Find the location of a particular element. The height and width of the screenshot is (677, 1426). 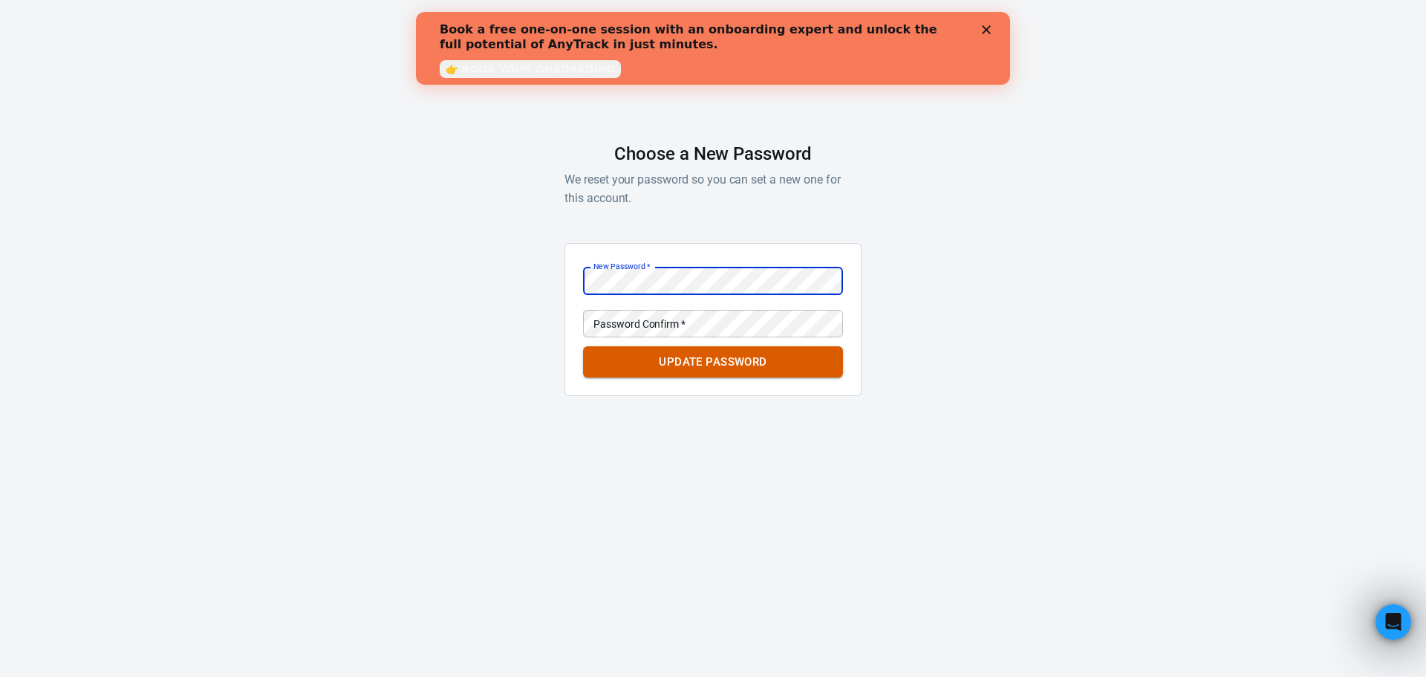

b: Book a free one-on-one session with an onboarding expert and unlock the full potential of AnyTrac... is located at coordinates (273, 25).